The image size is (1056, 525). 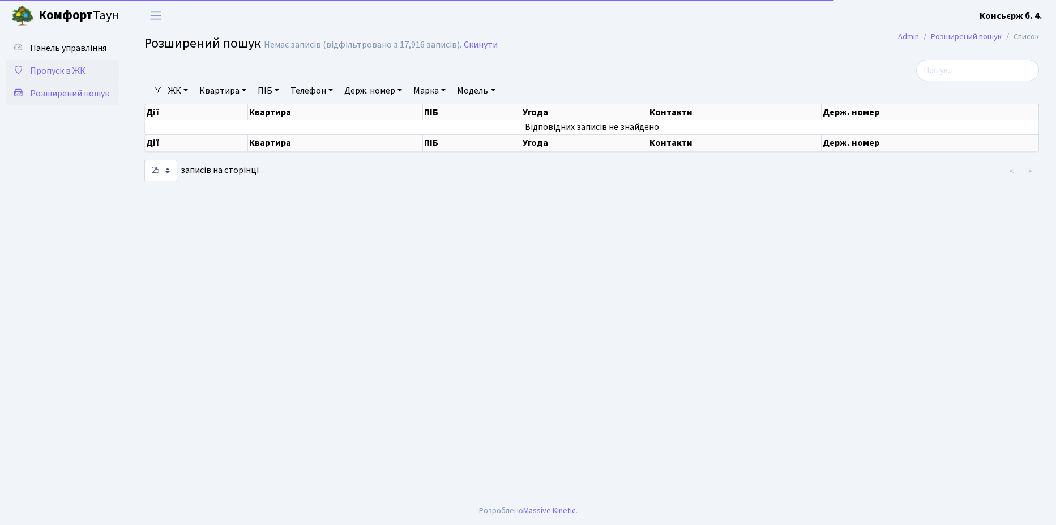 I want to click on b: Комфорт, so click(x=66, y=15).